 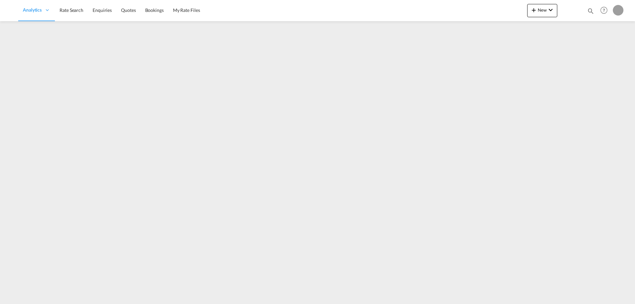 What do you see at coordinates (186, 10) in the screenshot?
I see `span: My Rate Files` at bounding box center [186, 10].